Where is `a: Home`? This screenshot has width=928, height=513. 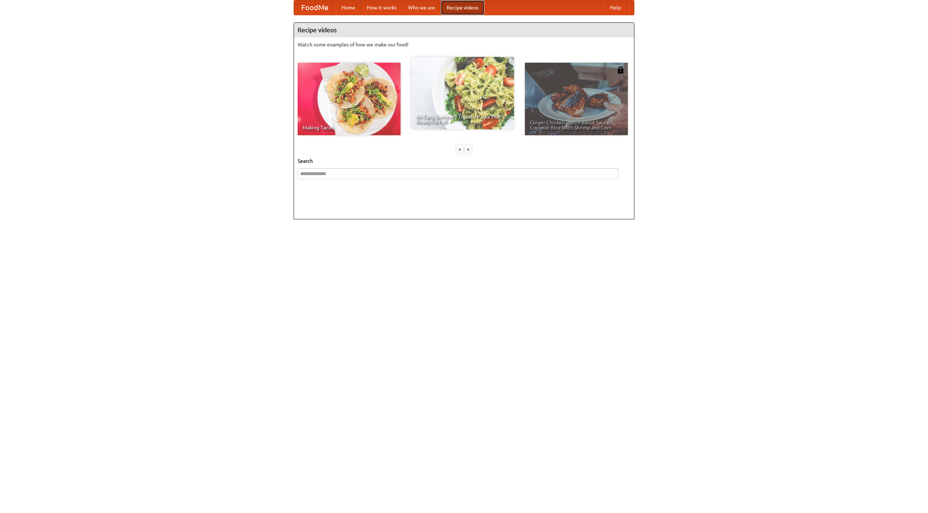 a: Home is located at coordinates (348, 8).